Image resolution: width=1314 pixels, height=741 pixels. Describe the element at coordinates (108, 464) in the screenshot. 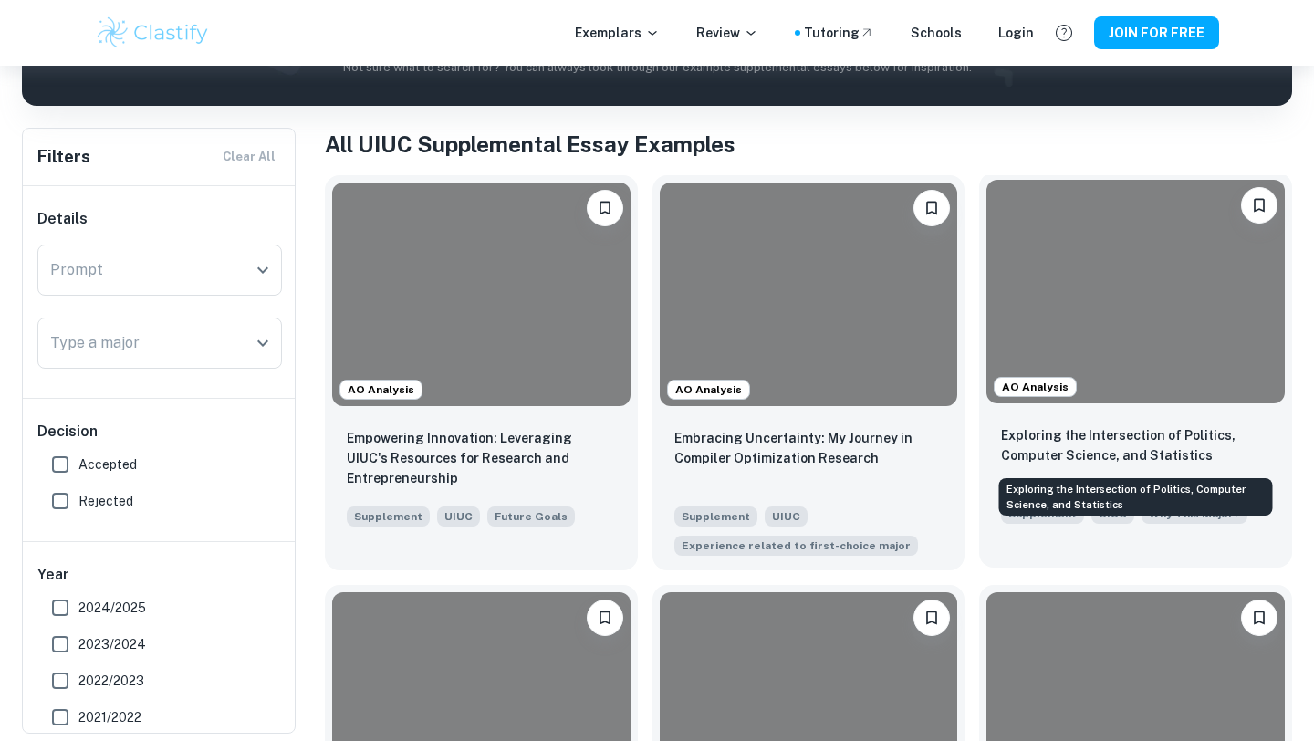

I see `span: Accepted` at that location.